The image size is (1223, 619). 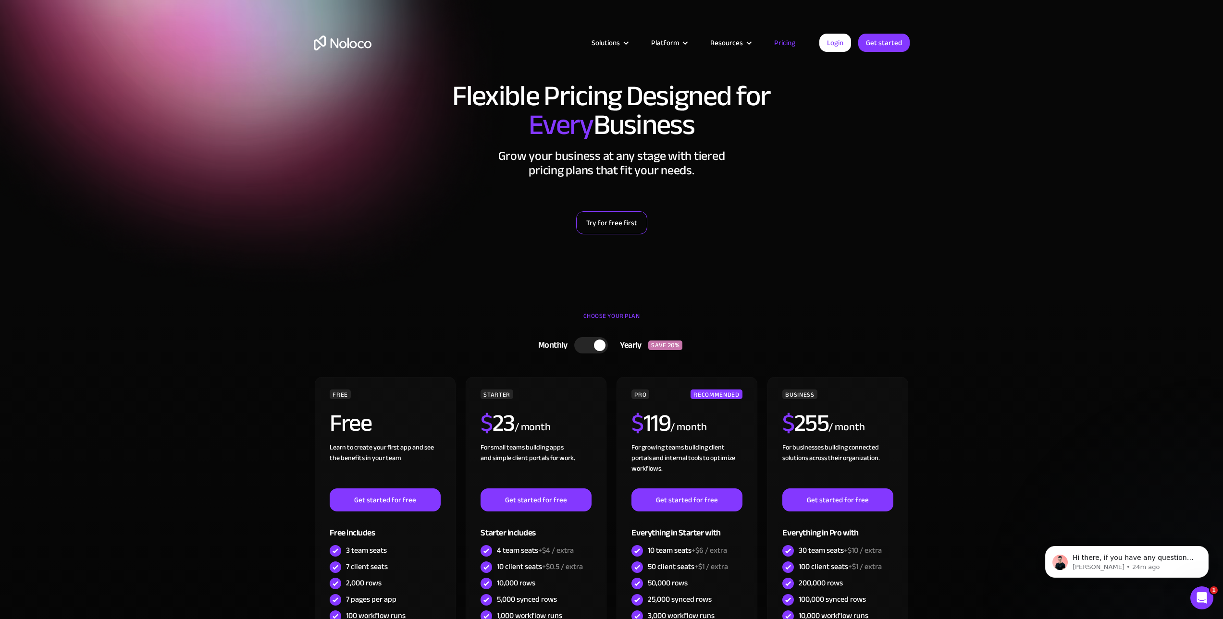 What do you see at coordinates (716, 395) in the screenshot?
I see `div: RECOMMENDED` at bounding box center [716, 395].